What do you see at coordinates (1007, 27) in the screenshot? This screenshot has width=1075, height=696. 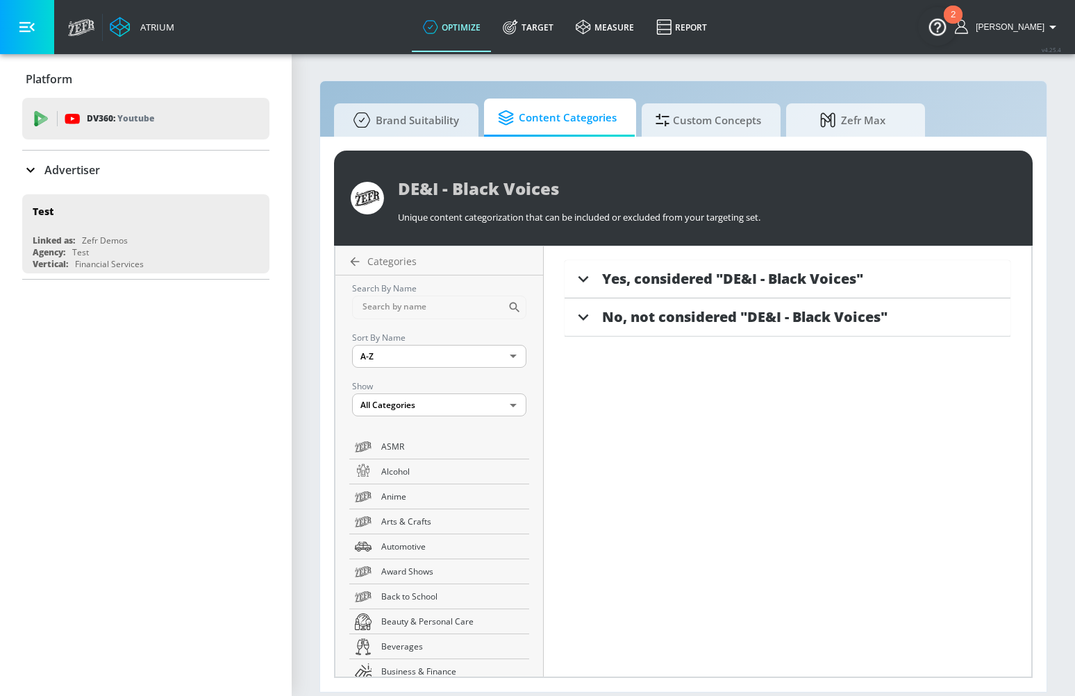 I see `span: login as: brianna.trafton@zefr.com` at bounding box center [1007, 27].